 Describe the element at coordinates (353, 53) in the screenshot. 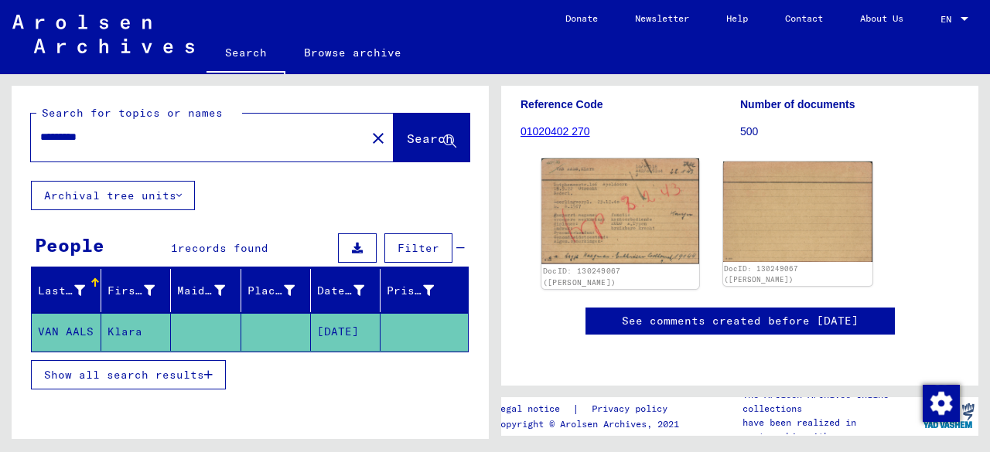

I see `a: Browse archive` at that location.